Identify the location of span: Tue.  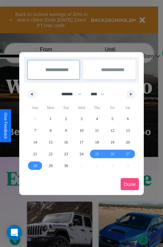
(66, 107).